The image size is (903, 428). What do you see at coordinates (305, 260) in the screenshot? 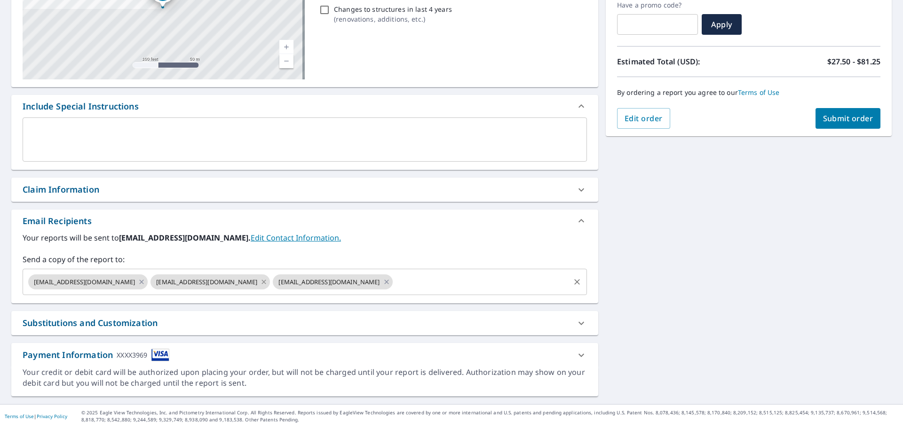
I see `label: Send a copy of the report to:` at bounding box center [305, 260].